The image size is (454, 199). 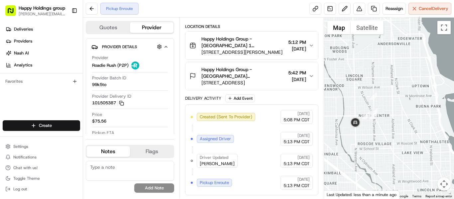 I want to click on a: Terms, so click(x=417, y=196).